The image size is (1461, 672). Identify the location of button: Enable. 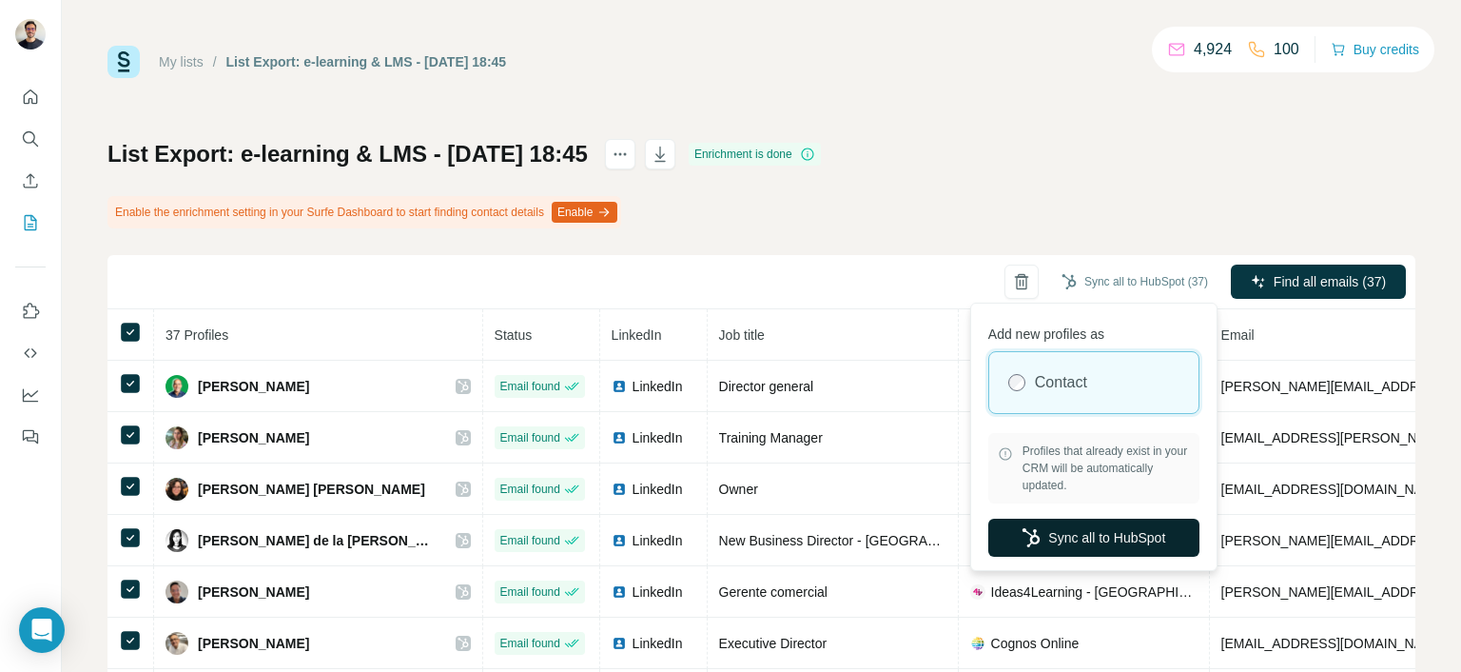
(584, 212).